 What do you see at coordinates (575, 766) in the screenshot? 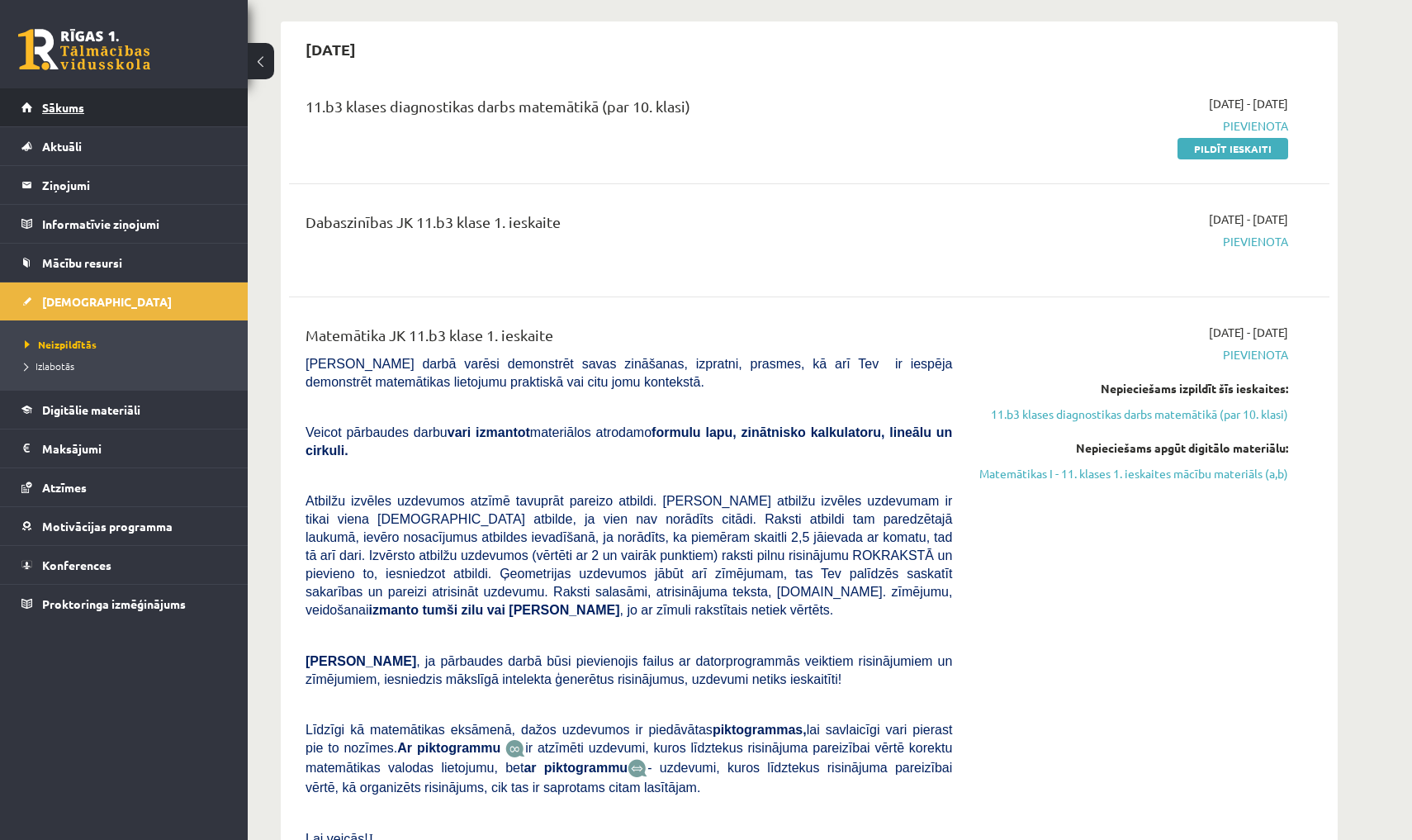
I see `b: ar piktogrammu` at bounding box center [575, 766].